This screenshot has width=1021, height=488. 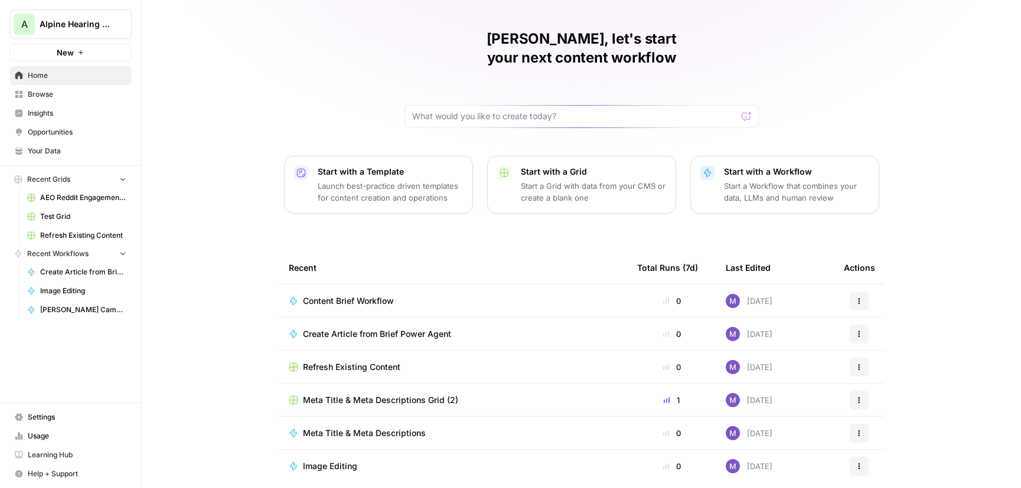 What do you see at coordinates (390, 192) in the screenshot?
I see `p: Launch best-practice driven templates for content creation and operations` at bounding box center [390, 192].